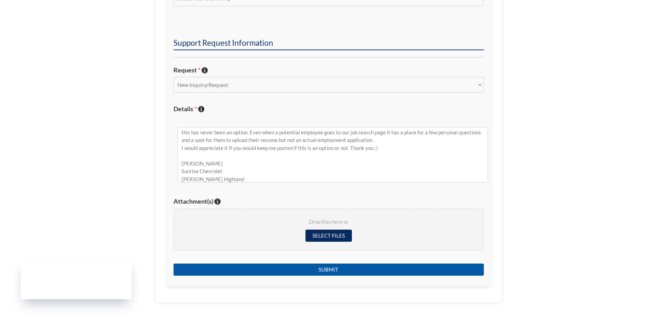 The image size is (657, 320). What do you see at coordinates (329, 222) in the screenshot?
I see `span: Drop files here or` at bounding box center [329, 222].